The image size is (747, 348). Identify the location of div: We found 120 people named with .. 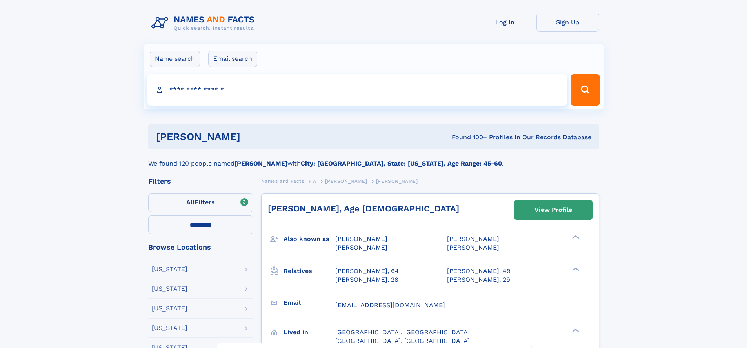
(374, 159).